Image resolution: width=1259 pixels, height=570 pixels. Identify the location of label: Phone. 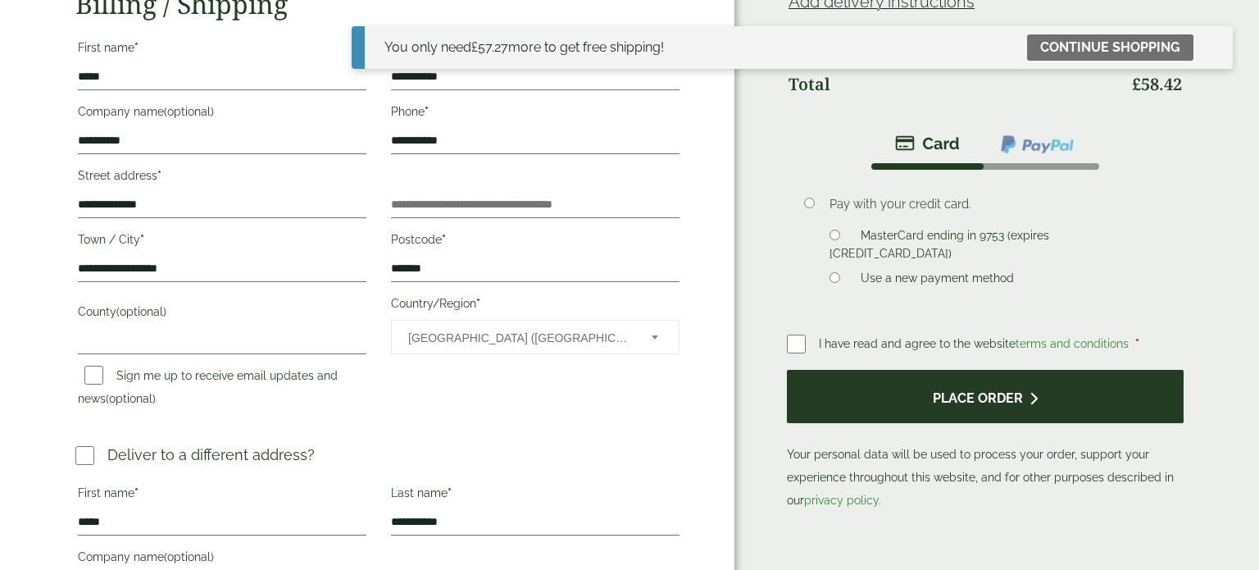
(535, 114).